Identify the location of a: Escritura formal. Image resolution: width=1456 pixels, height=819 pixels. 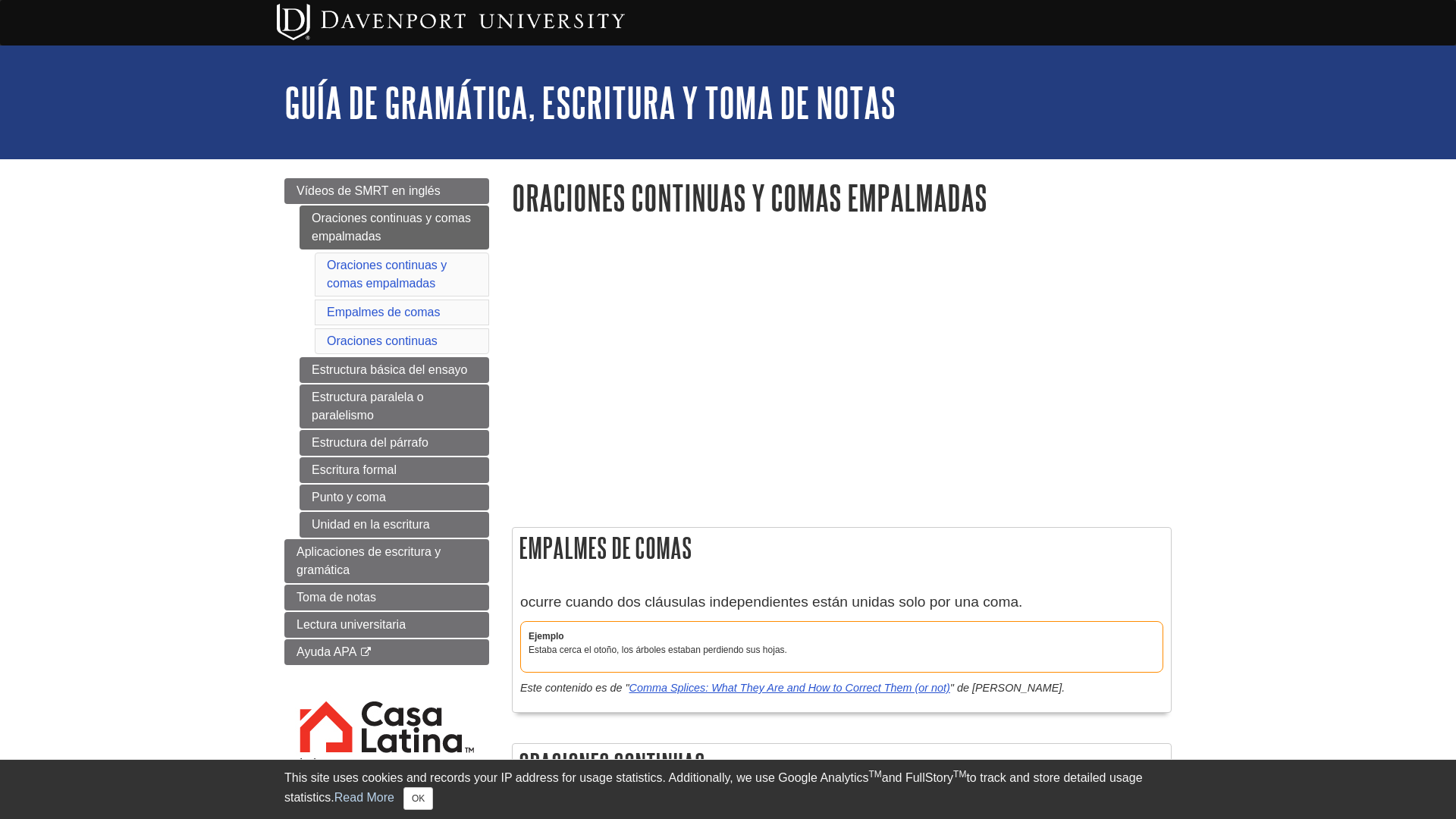
(395, 470).